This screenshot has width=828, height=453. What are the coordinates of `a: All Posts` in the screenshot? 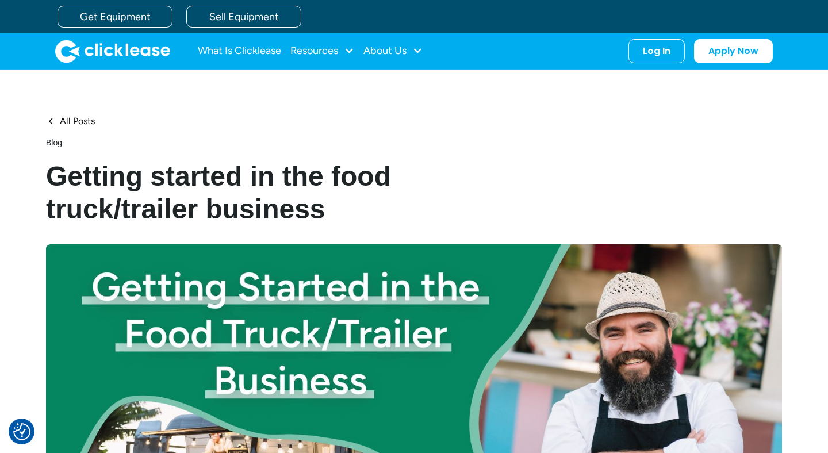 It's located at (70, 121).